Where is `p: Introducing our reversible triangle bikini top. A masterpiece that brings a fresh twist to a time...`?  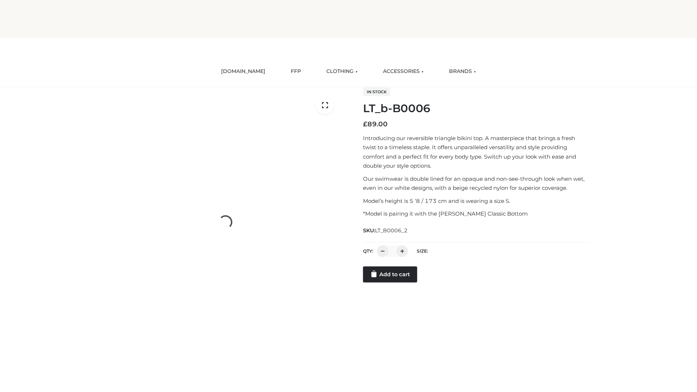 p: Introducing our reversible triangle bikini top. A masterpiece that brings a fresh twist to a time... is located at coordinates (476, 152).